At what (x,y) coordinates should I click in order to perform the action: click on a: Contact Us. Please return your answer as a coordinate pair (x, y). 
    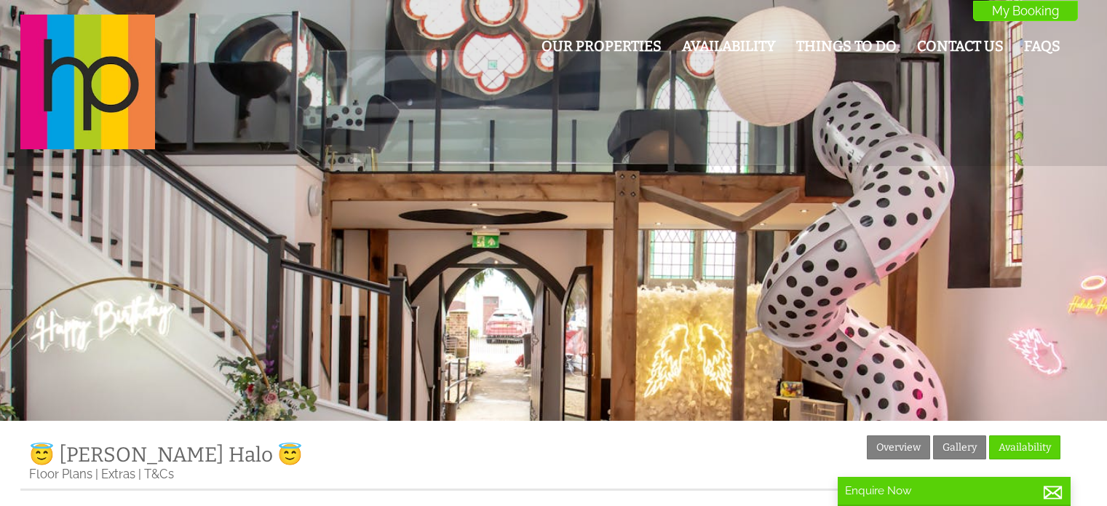
    Looking at the image, I should click on (960, 46).